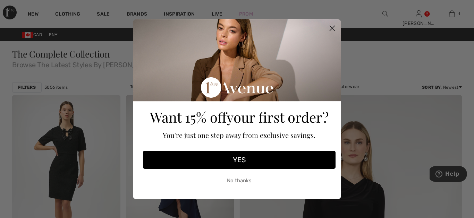 Image resolution: width=474 pixels, height=218 pixels. I want to click on span: Want 15% off, so click(188, 117).